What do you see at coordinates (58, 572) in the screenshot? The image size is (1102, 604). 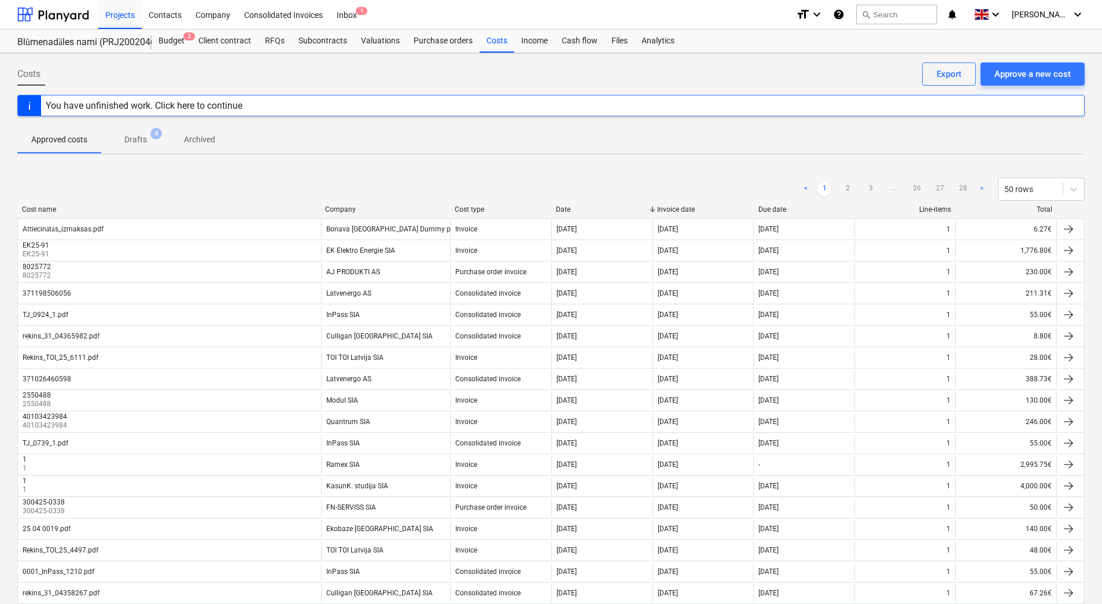 I see `div: 0001_InPass_1210.pdf` at bounding box center [58, 572].